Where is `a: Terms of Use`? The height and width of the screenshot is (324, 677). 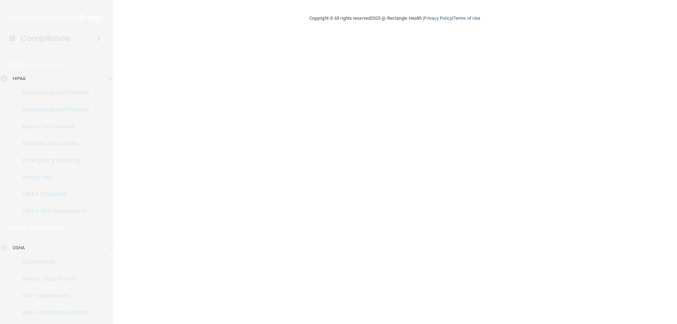
a: Terms of Use is located at coordinates (466, 18).